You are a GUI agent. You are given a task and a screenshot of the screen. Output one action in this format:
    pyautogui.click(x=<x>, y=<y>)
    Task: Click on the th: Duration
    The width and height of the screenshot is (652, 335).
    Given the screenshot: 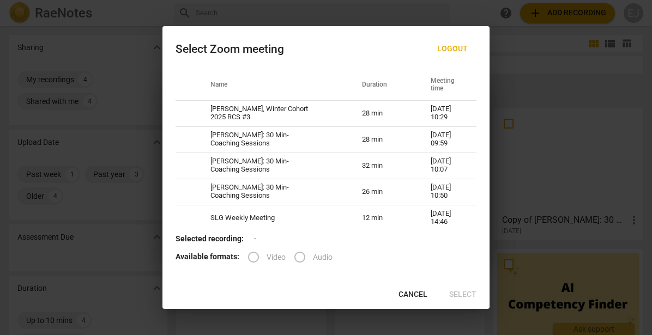 What is the action you would take?
    pyautogui.click(x=383, y=85)
    